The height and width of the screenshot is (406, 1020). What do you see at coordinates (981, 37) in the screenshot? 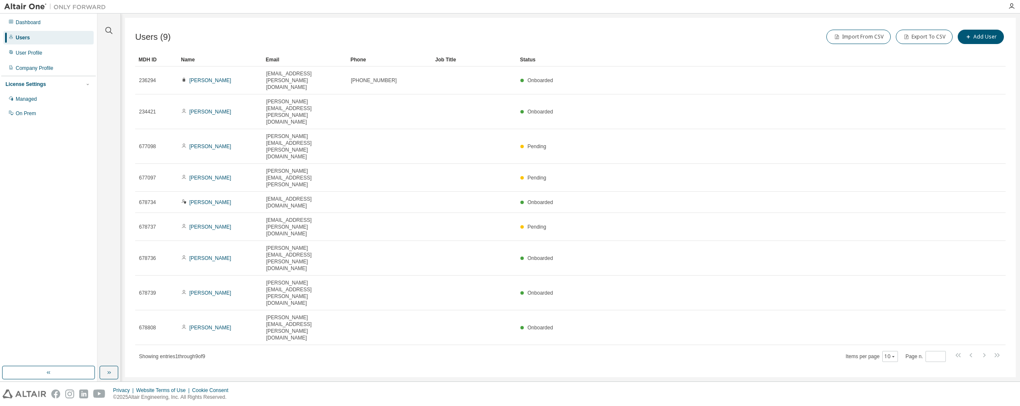
I see `button: Add User` at bounding box center [981, 37].